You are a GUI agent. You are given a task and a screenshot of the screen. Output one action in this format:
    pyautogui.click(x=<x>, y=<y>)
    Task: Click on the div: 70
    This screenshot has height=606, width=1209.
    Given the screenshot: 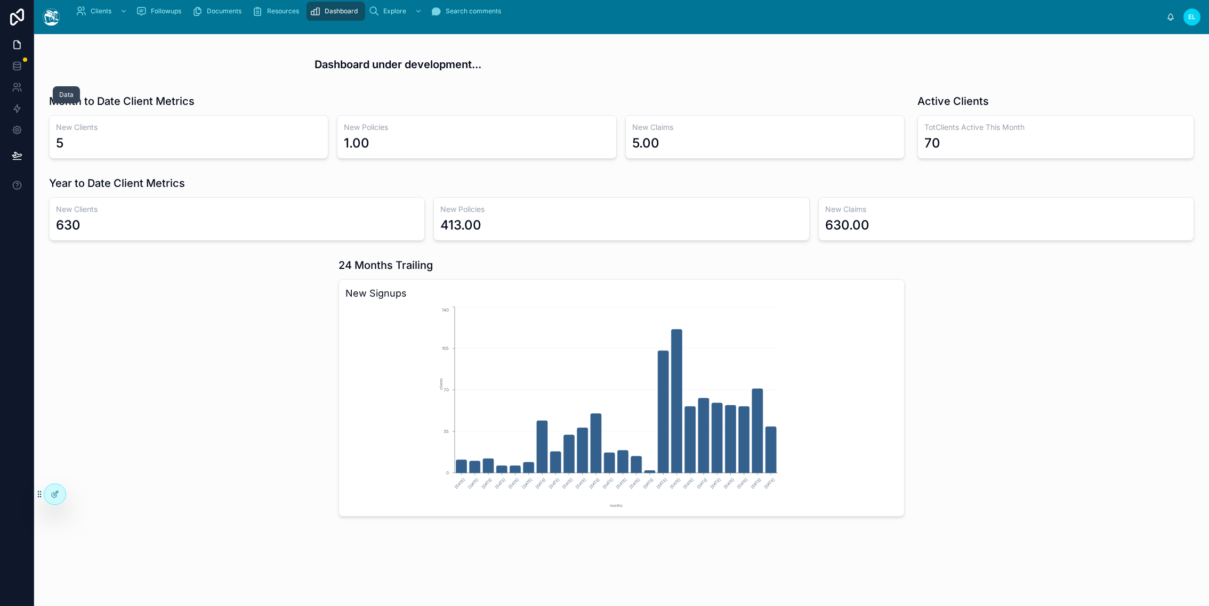 What is the action you would take?
    pyautogui.click(x=932, y=143)
    